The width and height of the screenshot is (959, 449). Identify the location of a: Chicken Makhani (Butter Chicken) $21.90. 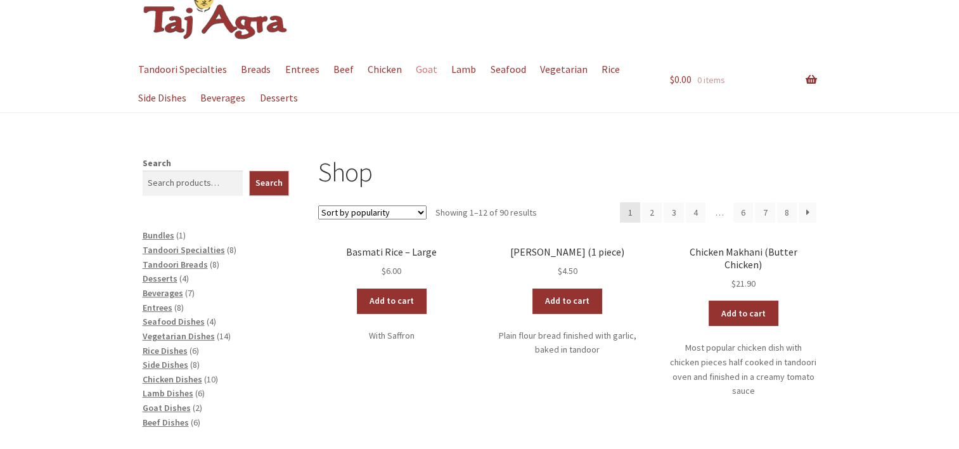
(743, 268).